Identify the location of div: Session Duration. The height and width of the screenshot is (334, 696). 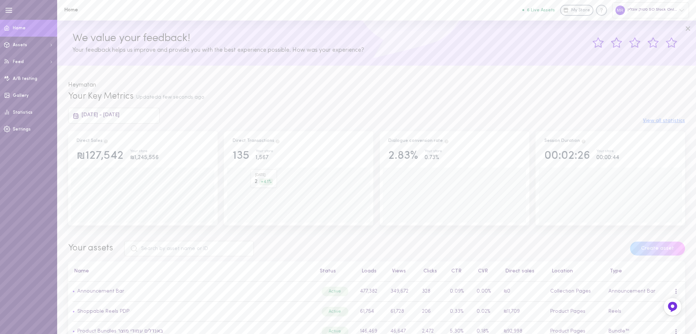
(565, 141).